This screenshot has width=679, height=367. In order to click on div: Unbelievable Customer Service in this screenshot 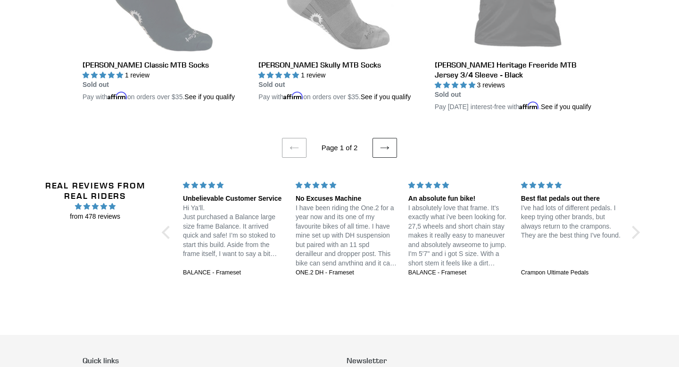, I will do `click(234, 199)`.